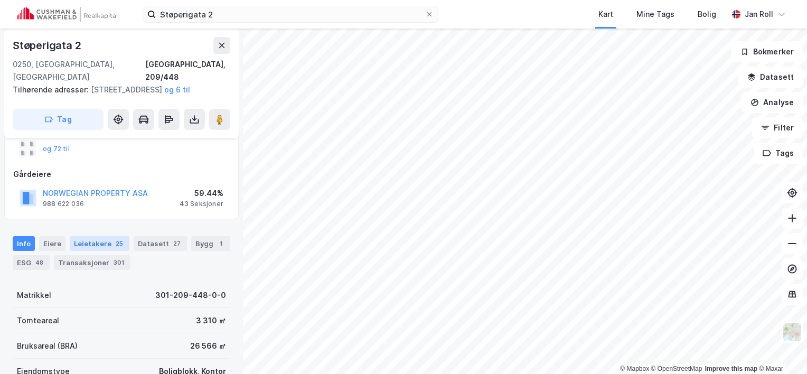 The height and width of the screenshot is (374, 807). What do you see at coordinates (31, 262) in the screenshot?
I see `div: ESG` at bounding box center [31, 262].